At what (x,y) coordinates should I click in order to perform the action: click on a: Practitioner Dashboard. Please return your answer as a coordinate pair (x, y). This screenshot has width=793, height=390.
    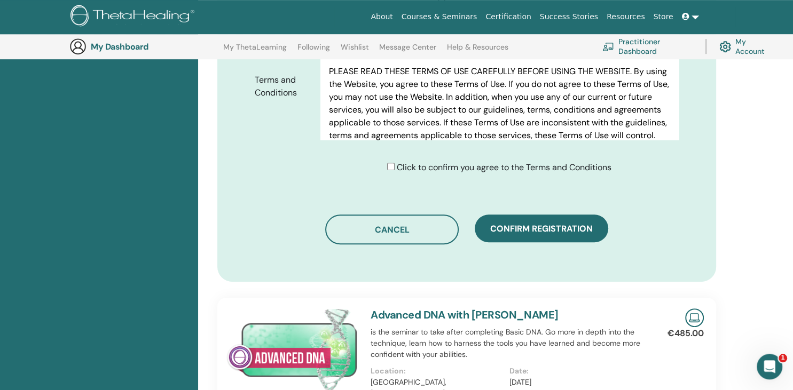
    Looking at the image, I should click on (647, 47).